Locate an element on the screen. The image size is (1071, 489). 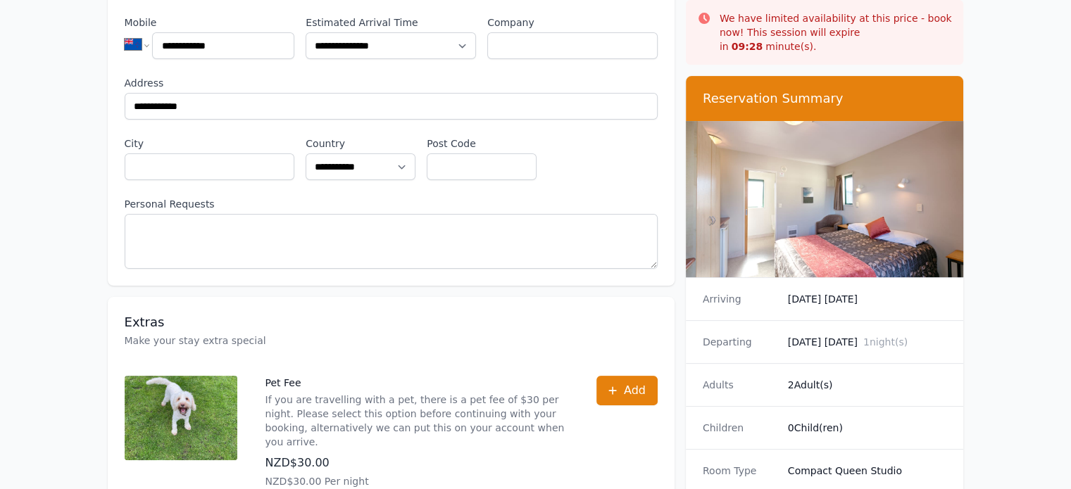
strong: 09 : 28 is located at coordinates (747, 46).